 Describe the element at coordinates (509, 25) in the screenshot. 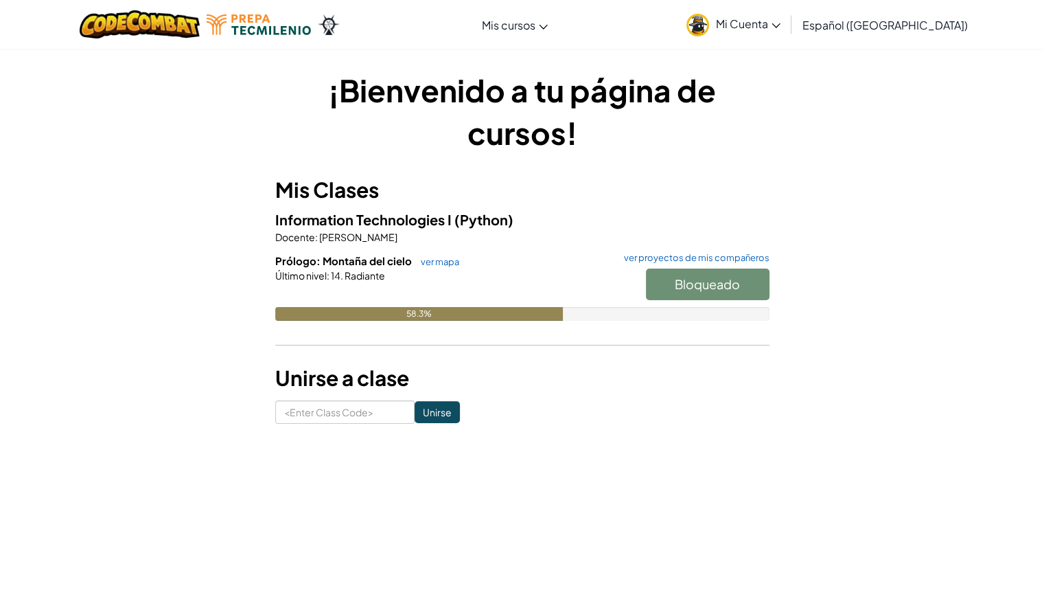

I see `span: Mis cursos` at that location.